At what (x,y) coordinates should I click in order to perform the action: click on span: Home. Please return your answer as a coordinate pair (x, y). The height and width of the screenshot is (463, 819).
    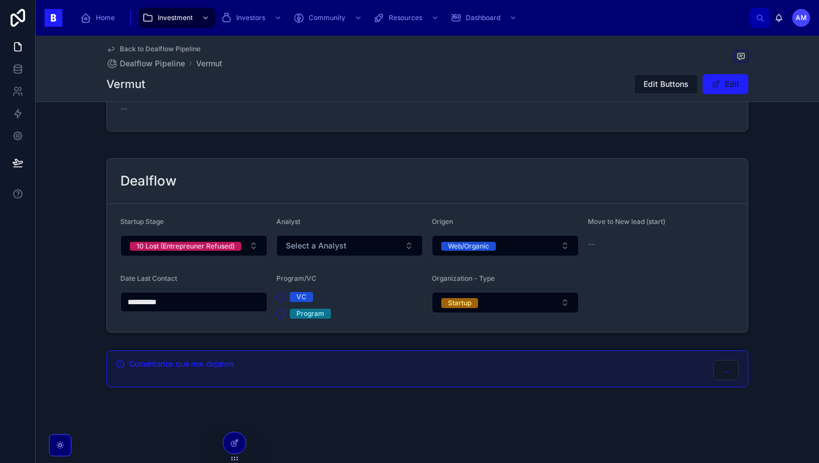
    Looking at the image, I should click on (105, 18).